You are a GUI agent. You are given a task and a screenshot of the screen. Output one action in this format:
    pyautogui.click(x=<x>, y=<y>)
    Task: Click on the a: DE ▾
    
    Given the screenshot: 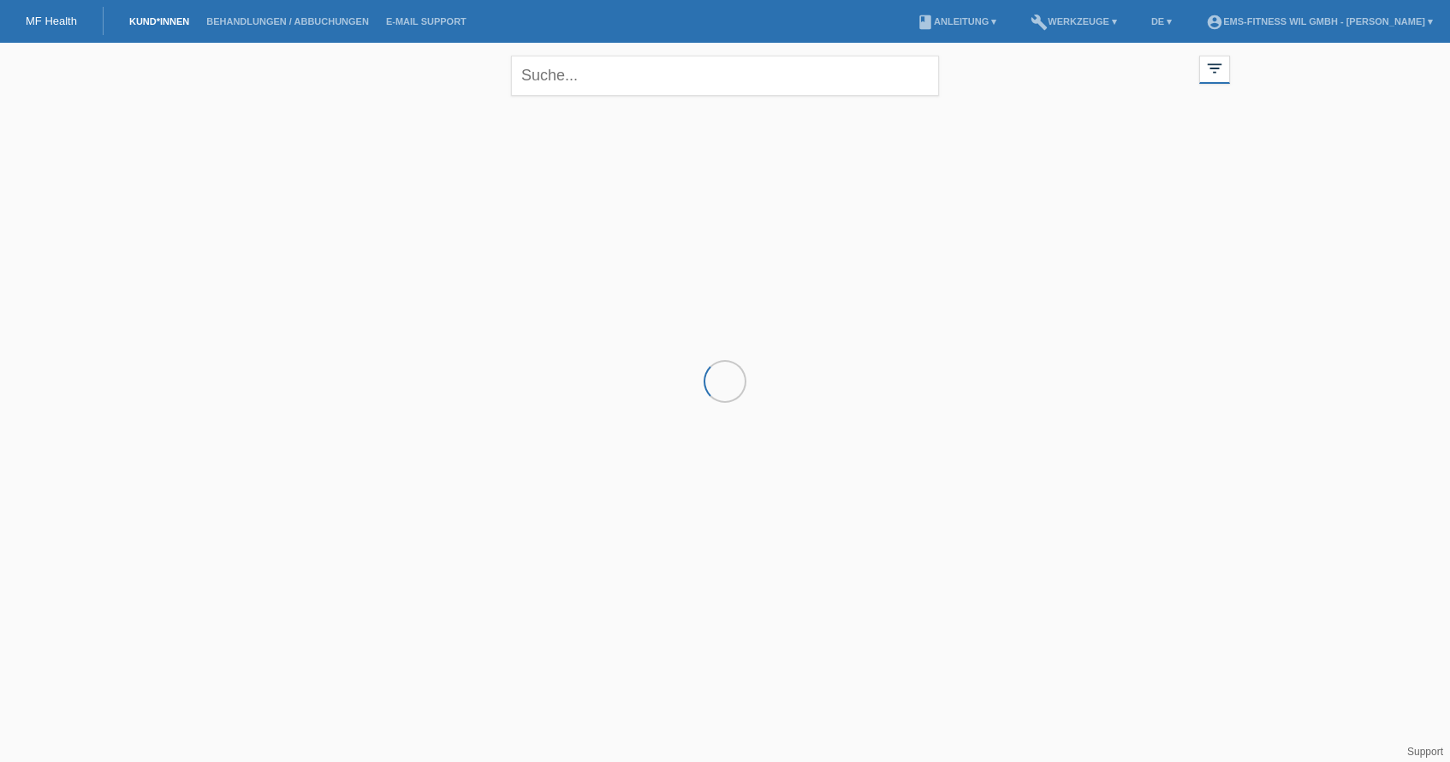 What is the action you would take?
    pyautogui.click(x=1161, y=21)
    